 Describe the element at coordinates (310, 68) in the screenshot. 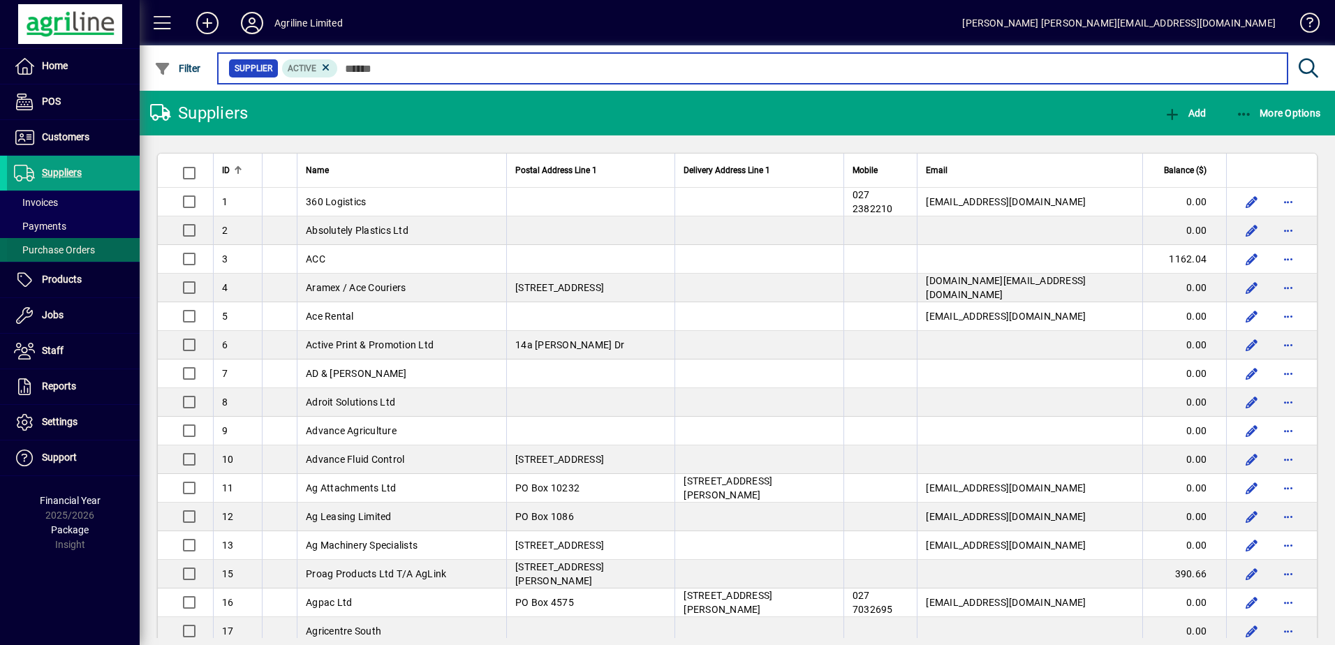

I see `mat-chip: Activation Status: Active` at that location.